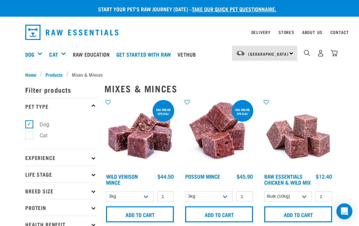 This screenshot has width=359, height=226. What do you see at coordinates (307, 53) in the screenshot?
I see `img: home-icon-1@2x.png` at bounding box center [307, 53].